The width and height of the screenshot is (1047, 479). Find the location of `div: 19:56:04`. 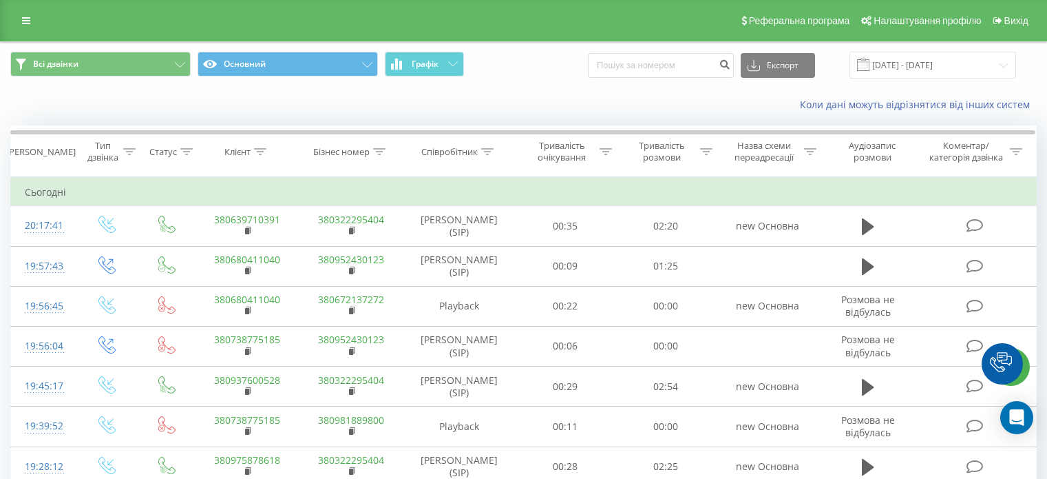

div: 19:56:04 is located at coordinates (43, 346).